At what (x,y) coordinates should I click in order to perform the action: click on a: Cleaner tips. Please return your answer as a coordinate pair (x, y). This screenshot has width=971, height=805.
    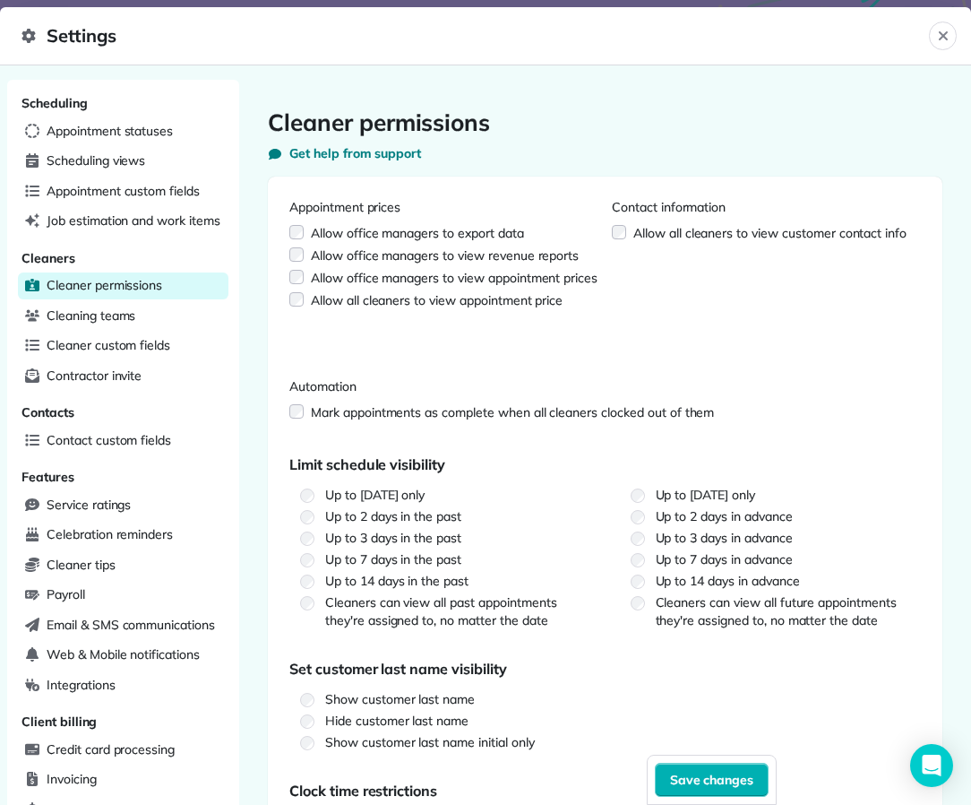
    Looking at the image, I should click on (123, 565).